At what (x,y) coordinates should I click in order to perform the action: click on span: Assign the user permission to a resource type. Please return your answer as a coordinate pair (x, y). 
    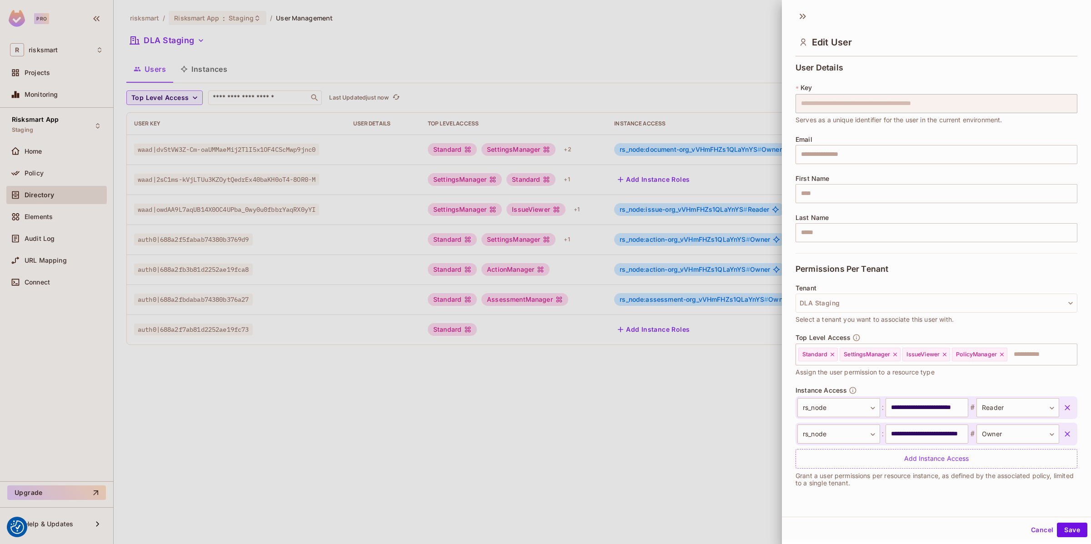
    Looking at the image, I should click on (865, 372).